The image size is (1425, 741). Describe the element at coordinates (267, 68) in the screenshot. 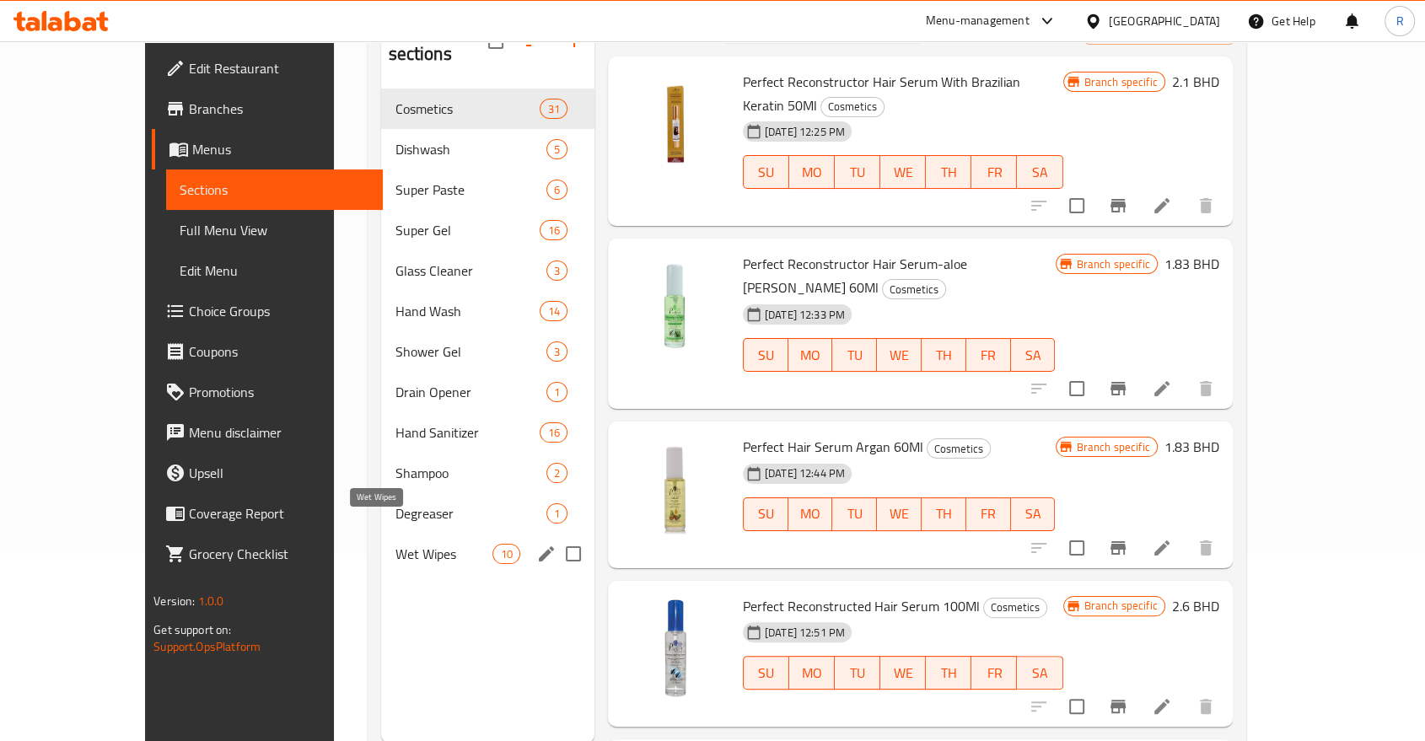

I see `a: Edit Restaurant` at that location.